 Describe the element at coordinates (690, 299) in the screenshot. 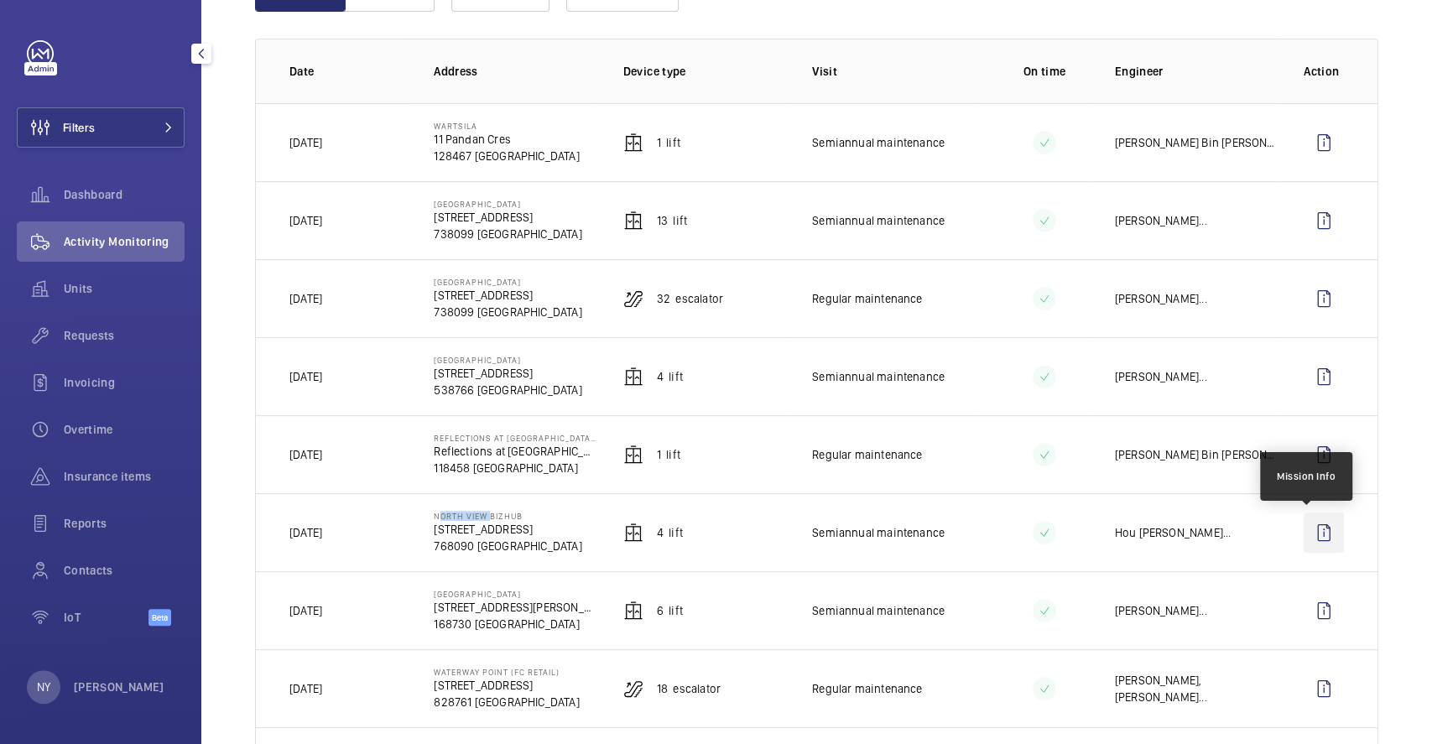

I see `p: 32 Escalator` at that location.